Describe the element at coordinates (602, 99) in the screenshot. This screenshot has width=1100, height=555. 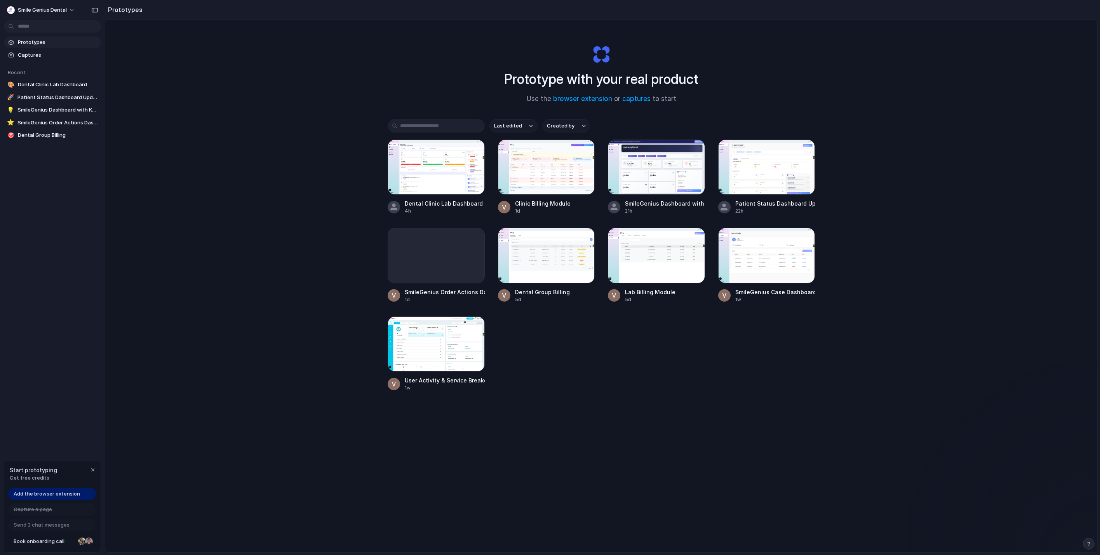
I see `span: Use the or to start` at that location.